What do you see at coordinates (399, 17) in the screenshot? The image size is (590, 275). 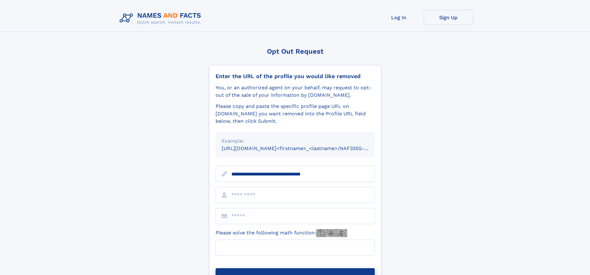 I see `a: Log In` at bounding box center [399, 17].